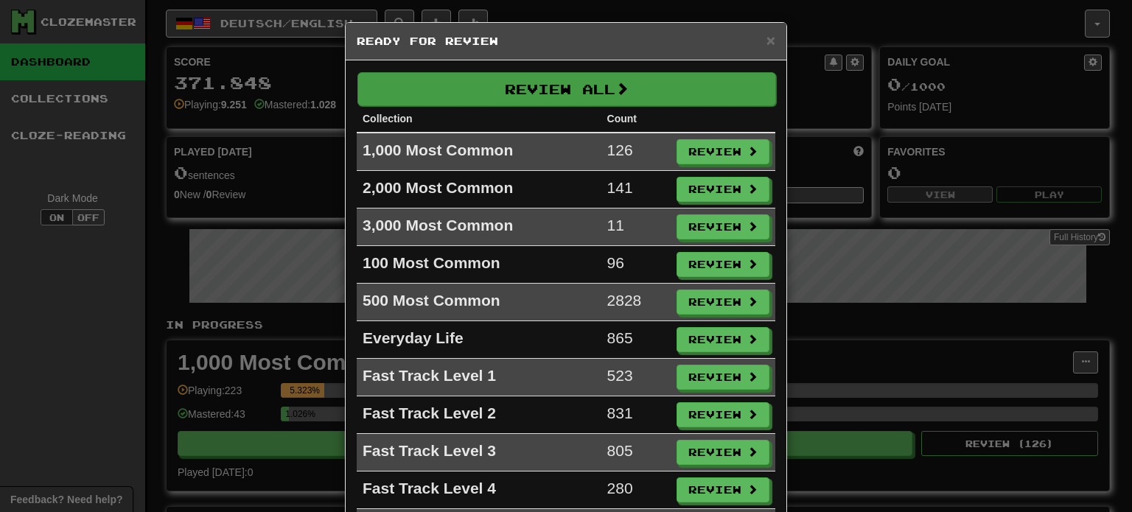 The width and height of the screenshot is (1132, 512). What do you see at coordinates (636, 340) in the screenshot?
I see `td: 865` at bounding box center [636, 340].